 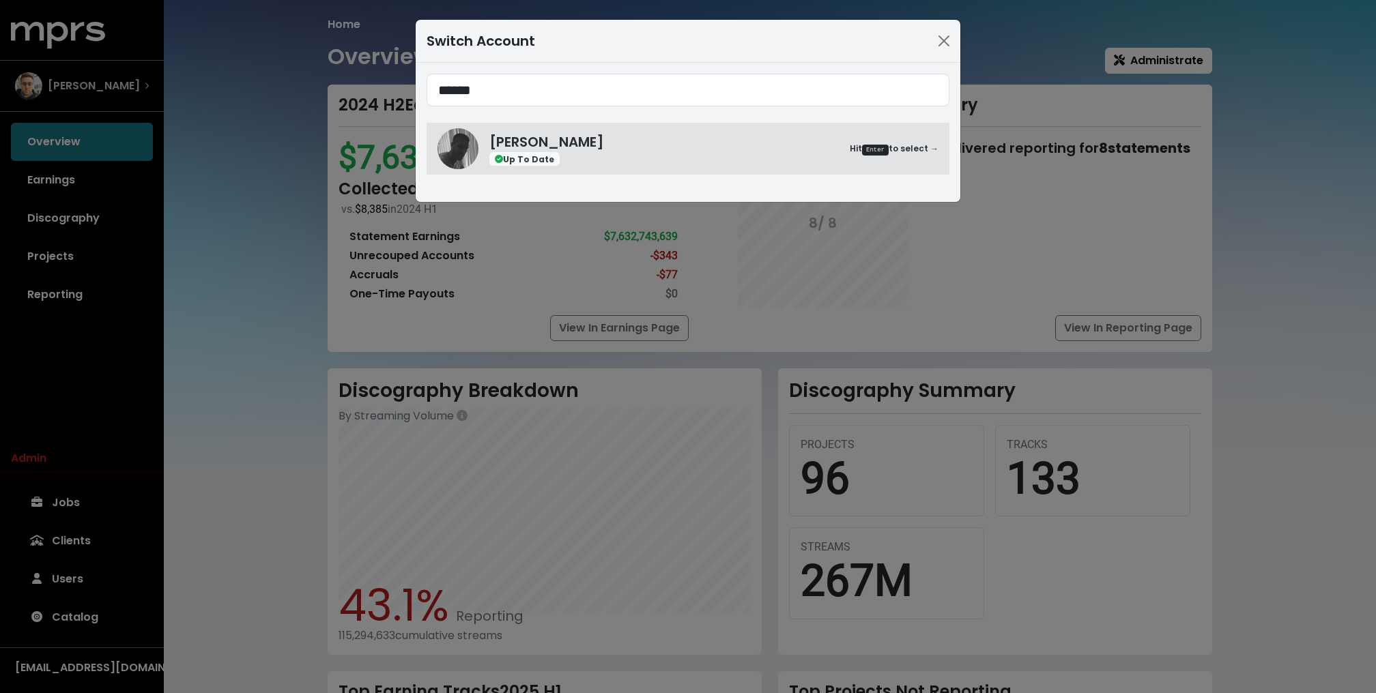 What do you see at coordinates (480, 41) in the screenshot?
I see `div: Switch Account` at bounding box center [480, 41].